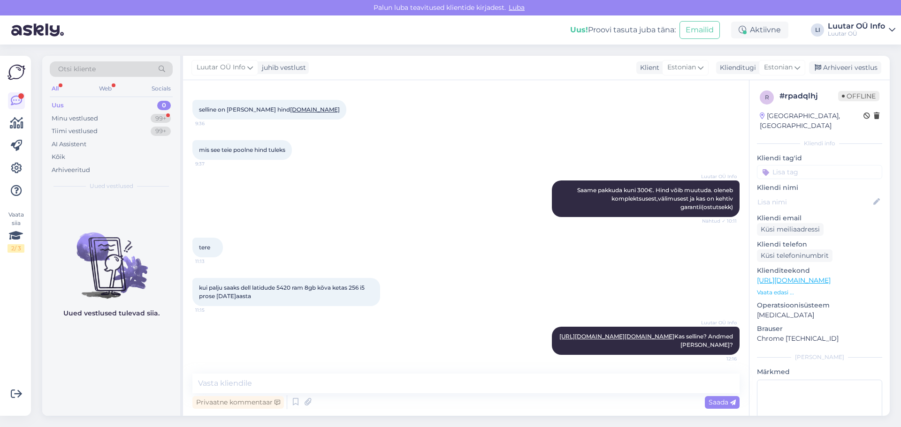 This screenshot has height=427, width=901. Describe the element at coordinates (111, 313) in the screenshot. I see `p: Uued vestlused tulevad siia.` at that location.